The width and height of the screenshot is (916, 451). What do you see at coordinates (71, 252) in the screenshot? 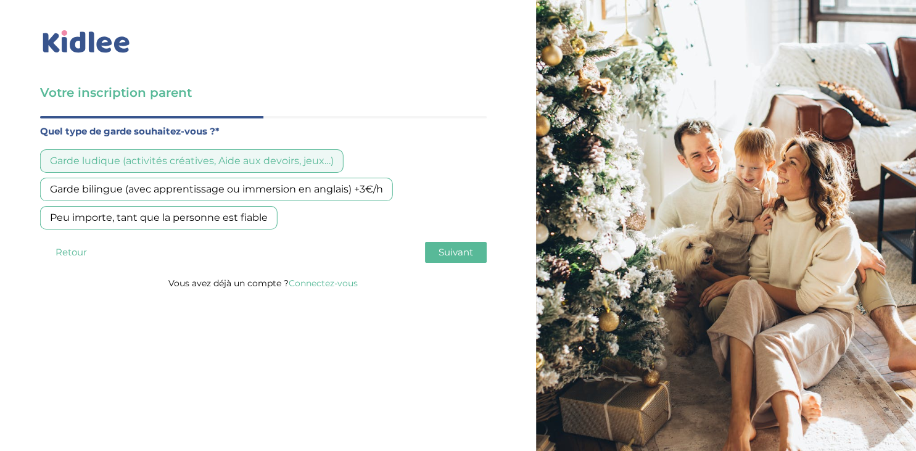
I see `button: Retour` at bounding box center [71, 252].